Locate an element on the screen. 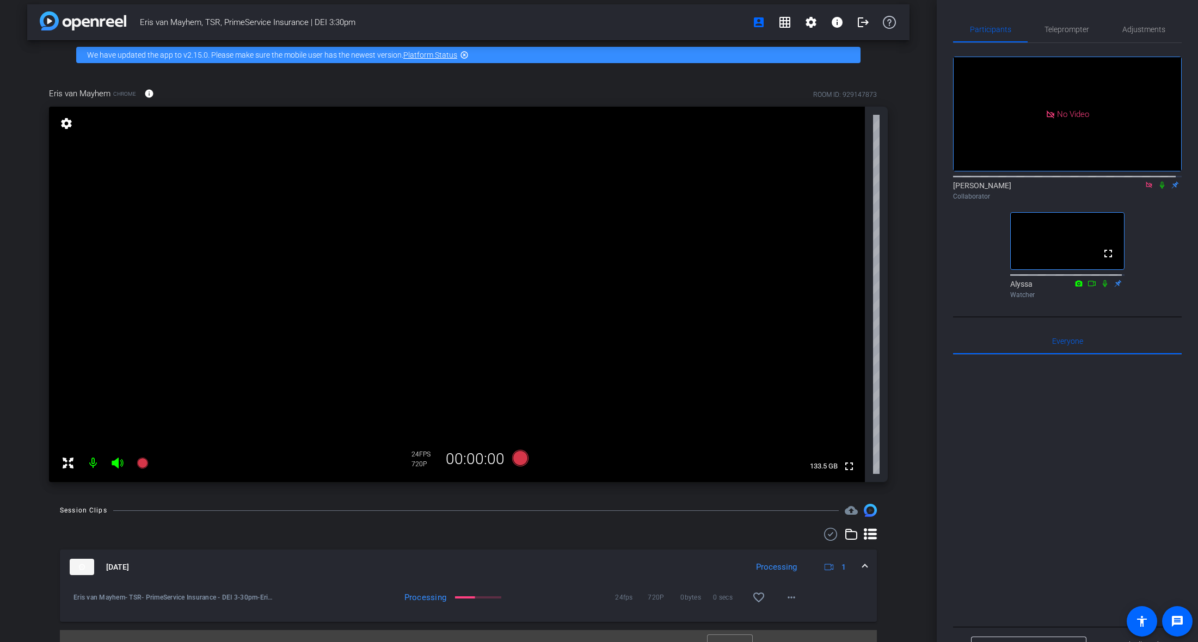 The width and height of the screenshot is (1198, 642). span: Destinations for your clips is located at coordinates (851, 511).